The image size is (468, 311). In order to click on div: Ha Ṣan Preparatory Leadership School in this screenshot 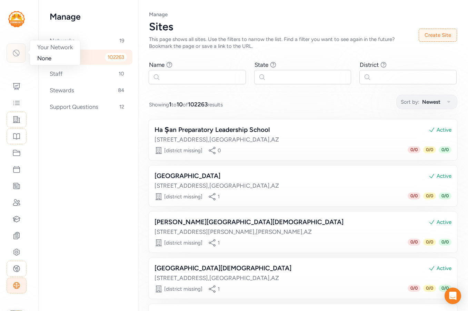, I will do `click(212, 130)`.